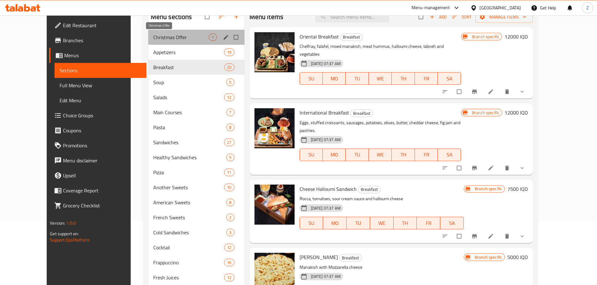 Image resolution: width=597 pixels, height=285 pixels. I want to click on div: Breakfast, so click(361, 113).